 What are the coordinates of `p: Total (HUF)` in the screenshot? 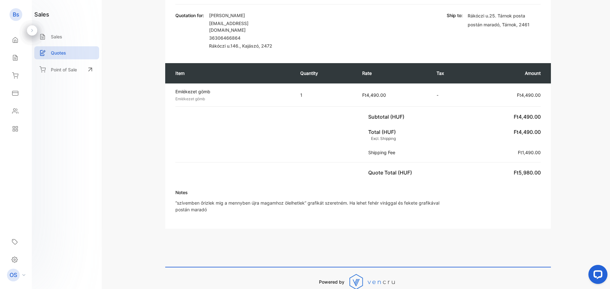 It's located at (383, 135).